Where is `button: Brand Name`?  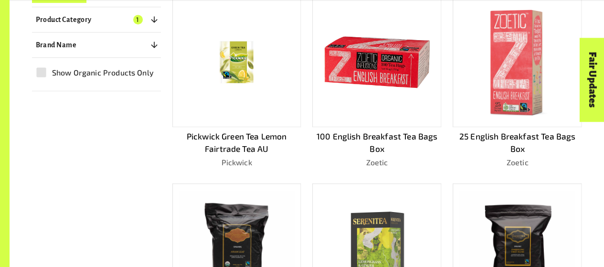
button: Brand Name is located at coordinates (96, 45).